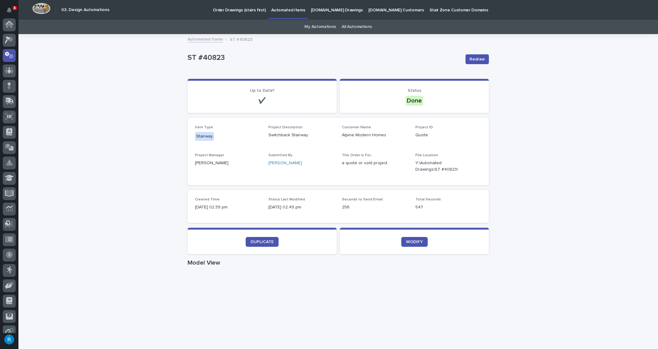  Describe the element at coordinates (204, 136) in the screenshot. I see `div: Stairway` at that location.